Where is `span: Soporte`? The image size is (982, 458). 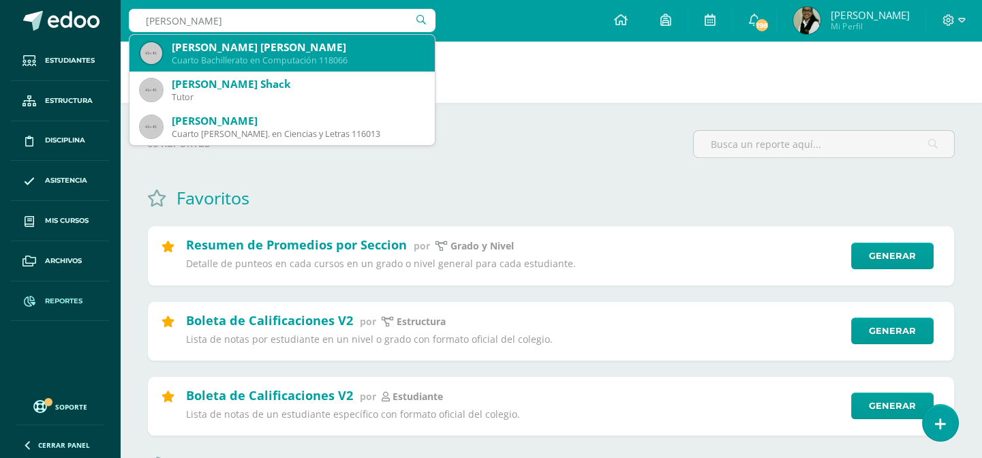 span: Soporte is located at coordinates (71, 407).